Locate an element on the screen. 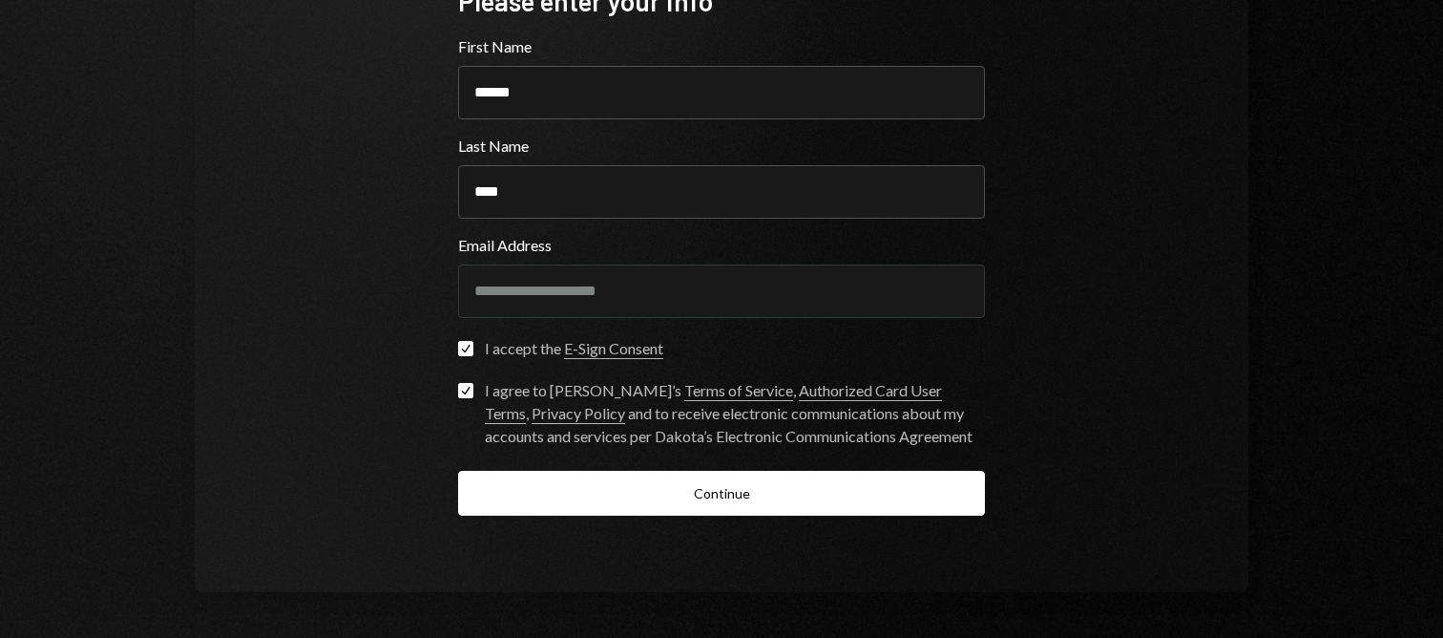 Image resolution: width=1443 pixels, height=638 pixels. a: Privacy Policy is located at coordinates (579, 413).